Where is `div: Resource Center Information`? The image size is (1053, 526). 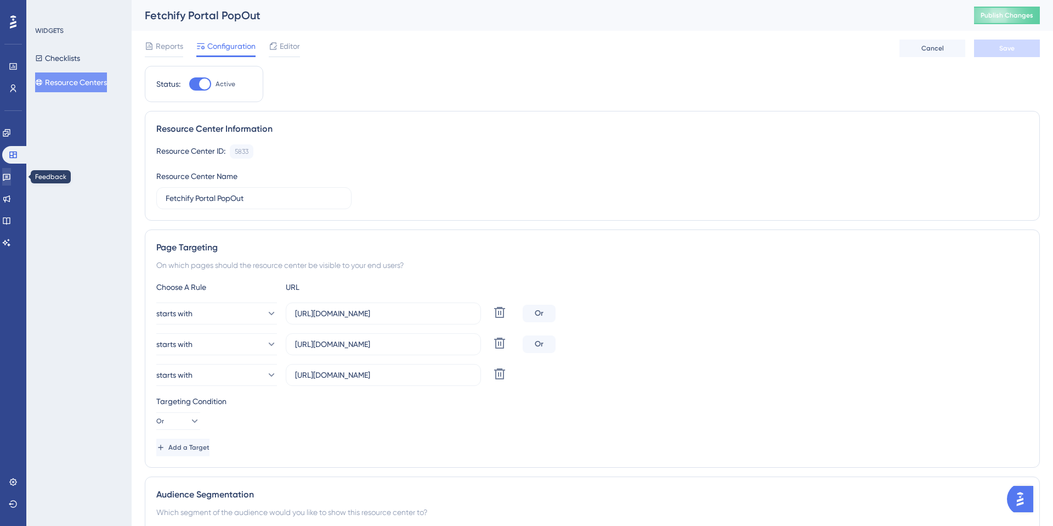
div: Resource Center Information is located at coordinates (592, 129).